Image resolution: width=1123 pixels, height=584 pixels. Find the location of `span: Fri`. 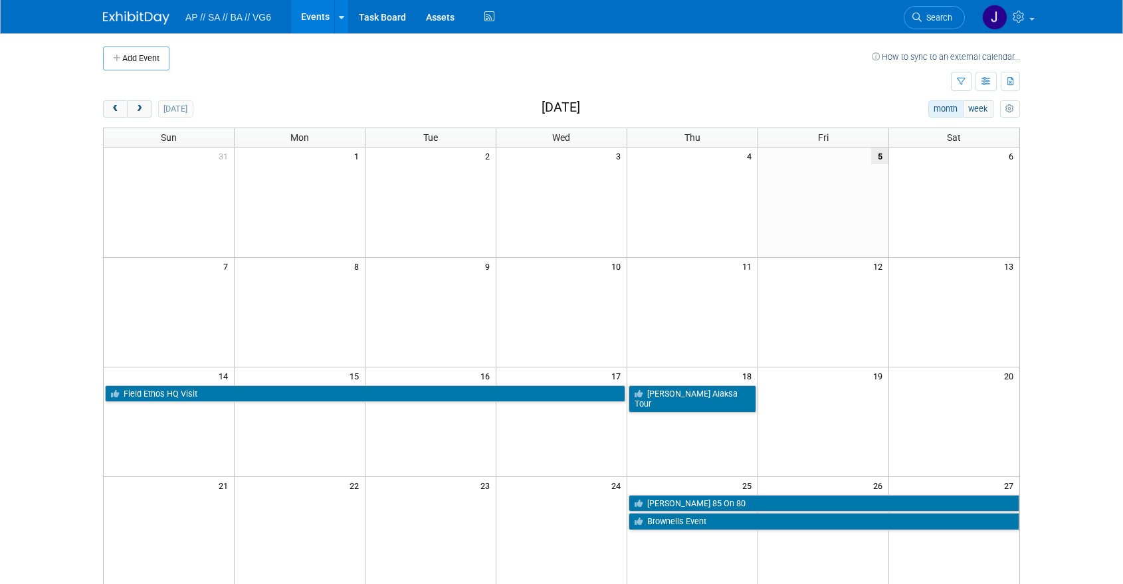

span: Fri is located at coordinates (824, 138).